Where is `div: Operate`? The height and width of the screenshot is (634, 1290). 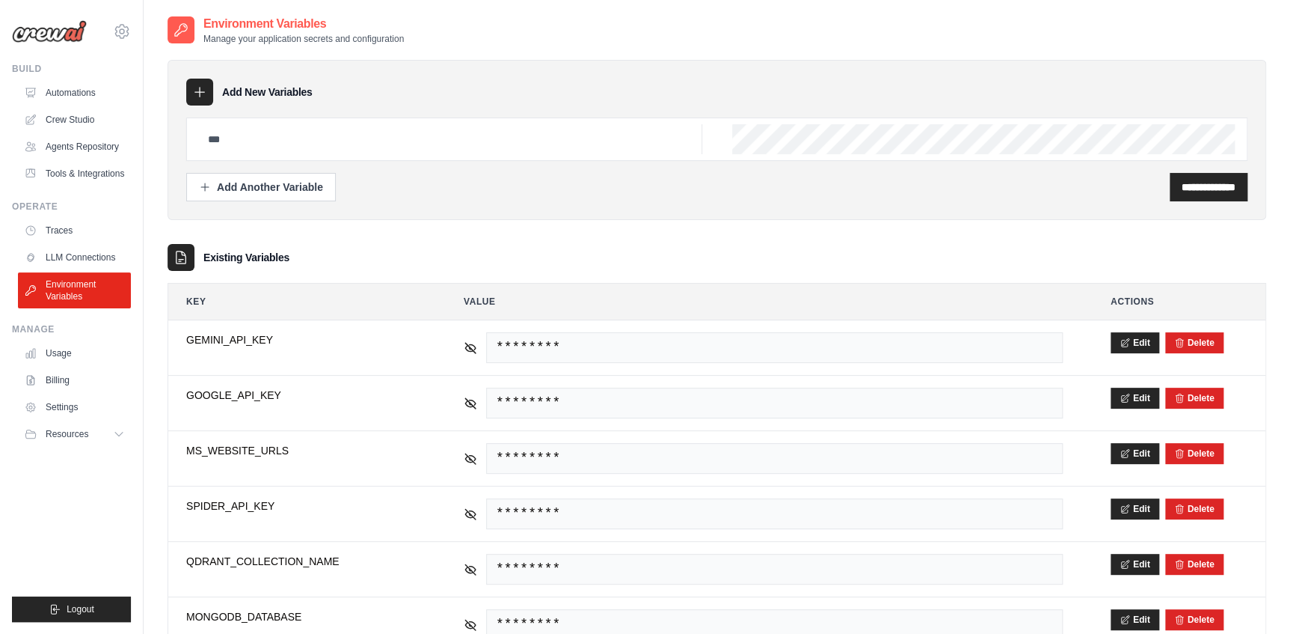
div: Operate is located at coordinates (71, 206).